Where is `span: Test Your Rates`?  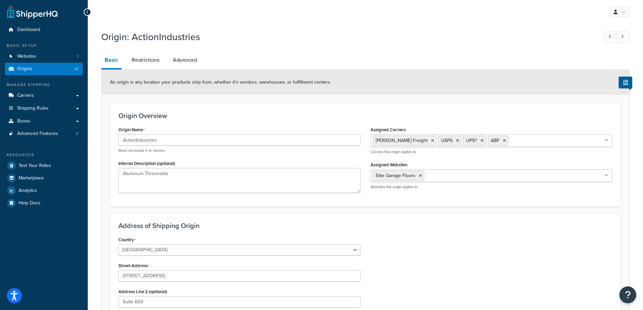
span: Test Your Rates is located at coordinates (35, 166).